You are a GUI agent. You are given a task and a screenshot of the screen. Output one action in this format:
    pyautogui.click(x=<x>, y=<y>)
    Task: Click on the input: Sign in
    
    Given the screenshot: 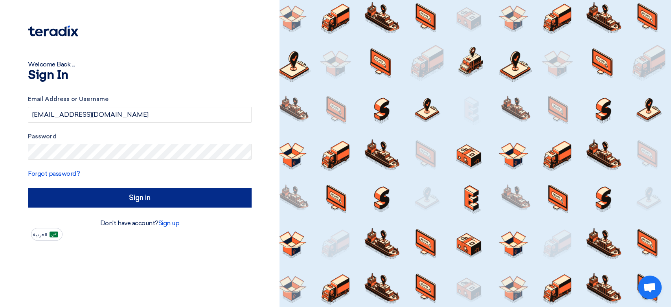 What is the action you would take?
    pyautogui.click(x=140, y=198)
    